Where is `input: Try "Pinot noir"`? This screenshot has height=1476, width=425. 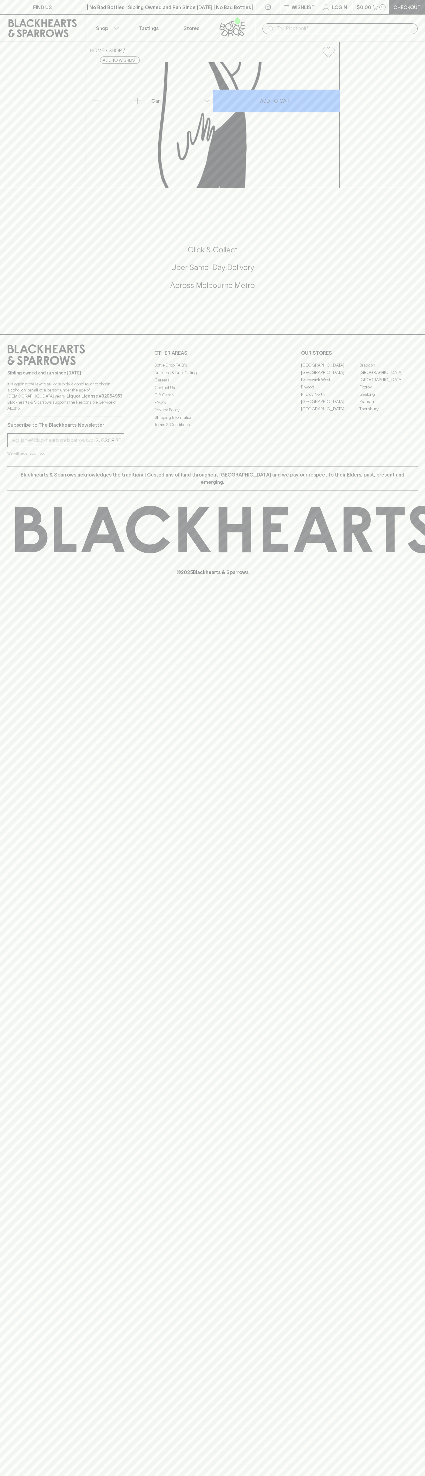 input: Try "Pinot noir" is located at coordinates (345, 29).